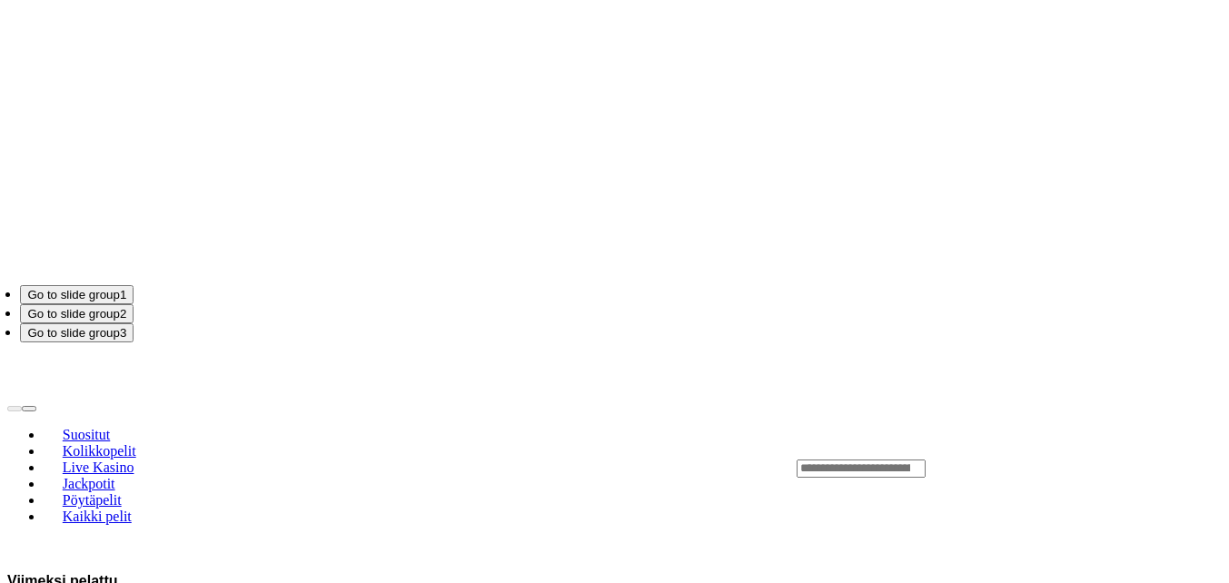 Image resolution: width=1229 pixels, height=583 pixels. Describe the element at coordinates (97, 516) in the screenshot. I see `span: Kaikki pelit` at that location.